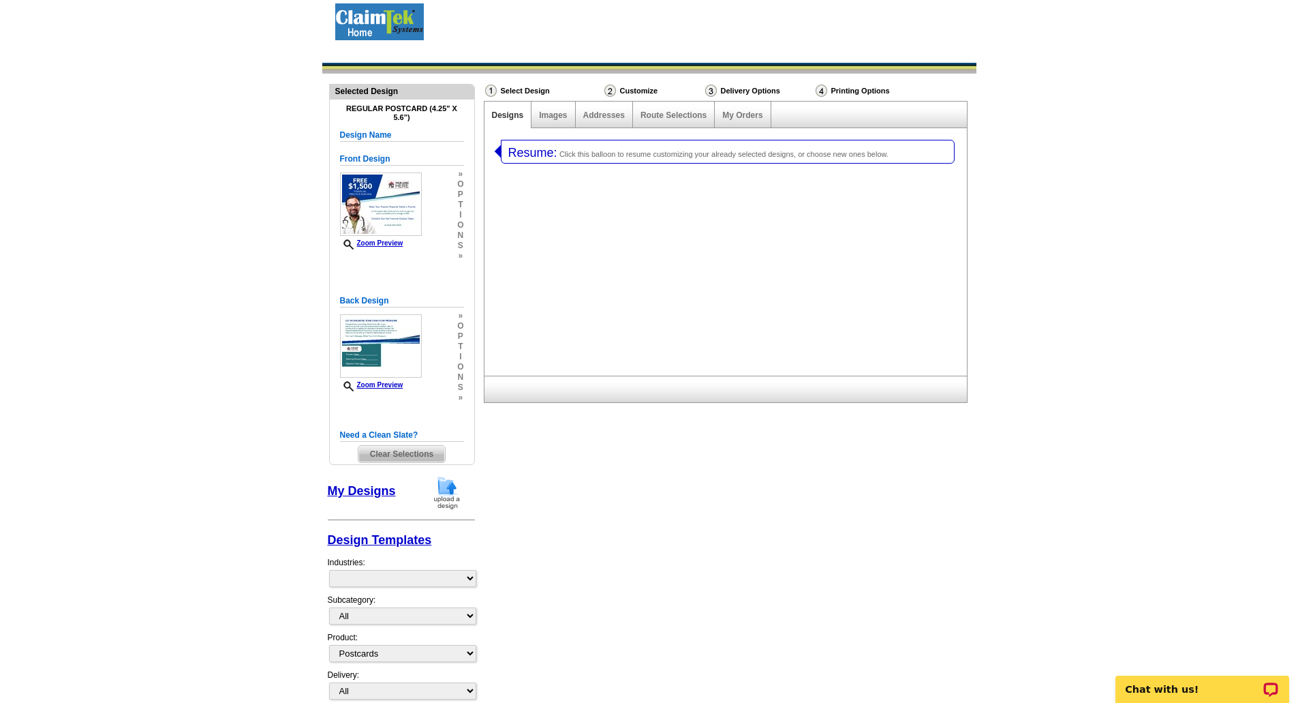 This screenshot has height=703, width=1298. I want to click on div: Customize, so click(654, 92).